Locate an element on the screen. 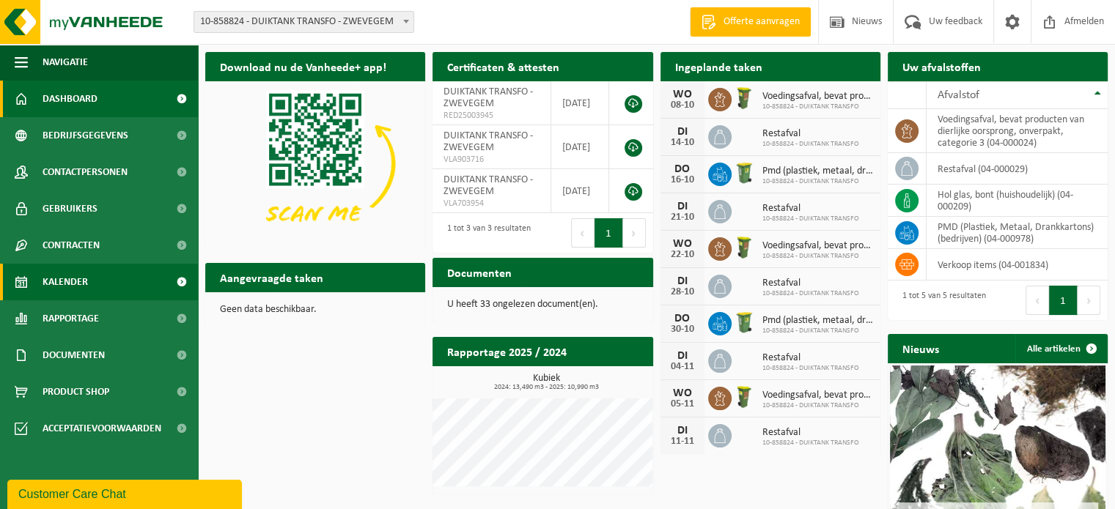 The width and height of the screenshot is (1115, 509). a: Alle artikelen is located at coordinates (1061, 349).